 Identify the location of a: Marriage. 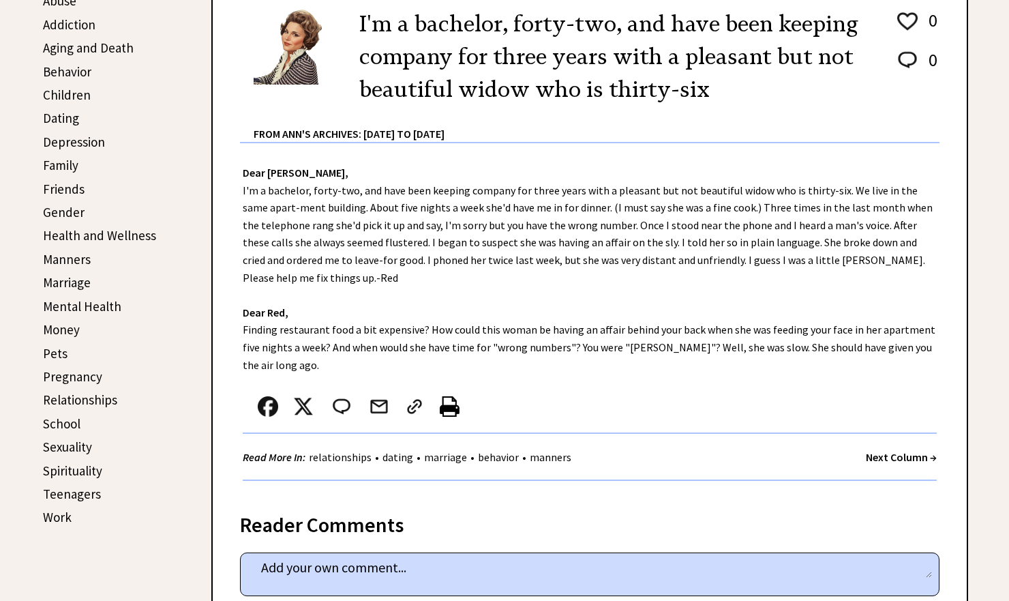
(67, 282).